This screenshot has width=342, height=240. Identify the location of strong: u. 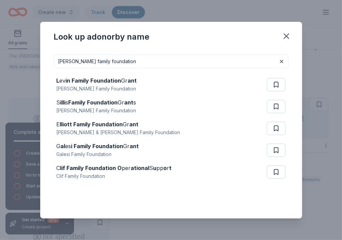
(155, 168).